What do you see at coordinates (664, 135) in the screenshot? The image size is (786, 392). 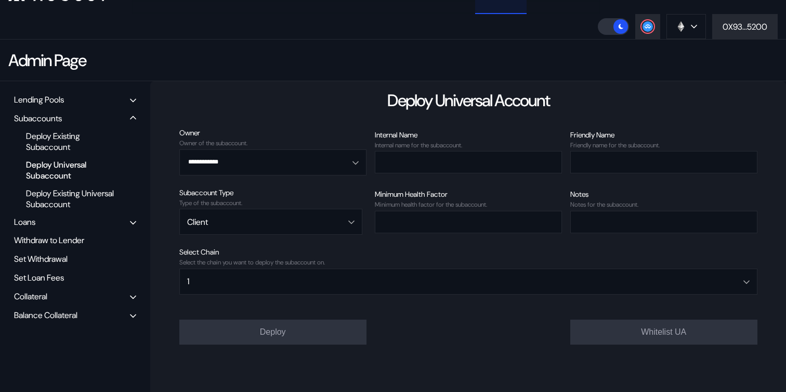 I see `div: Friendly Name` at bounding box center [664, 135].